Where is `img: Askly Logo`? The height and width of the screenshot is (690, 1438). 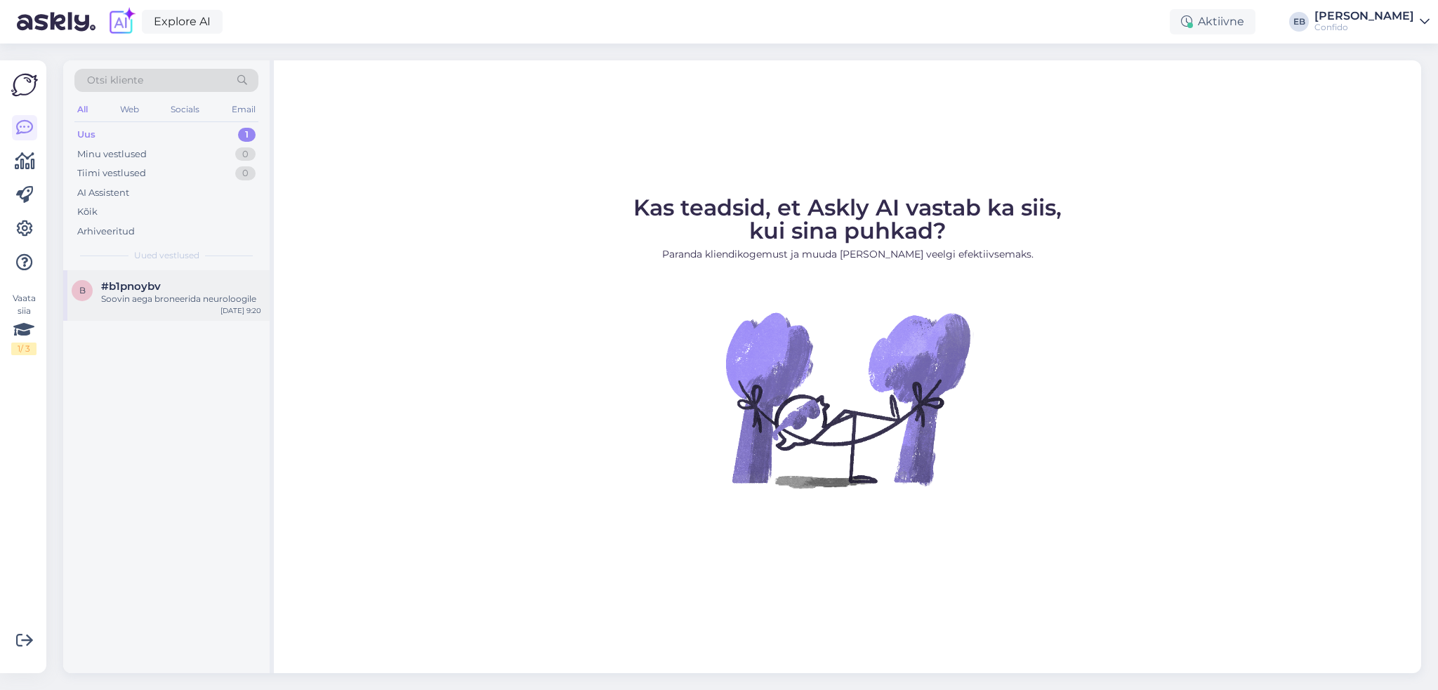
img: Askly Logo is located at coordinates (25, 85).